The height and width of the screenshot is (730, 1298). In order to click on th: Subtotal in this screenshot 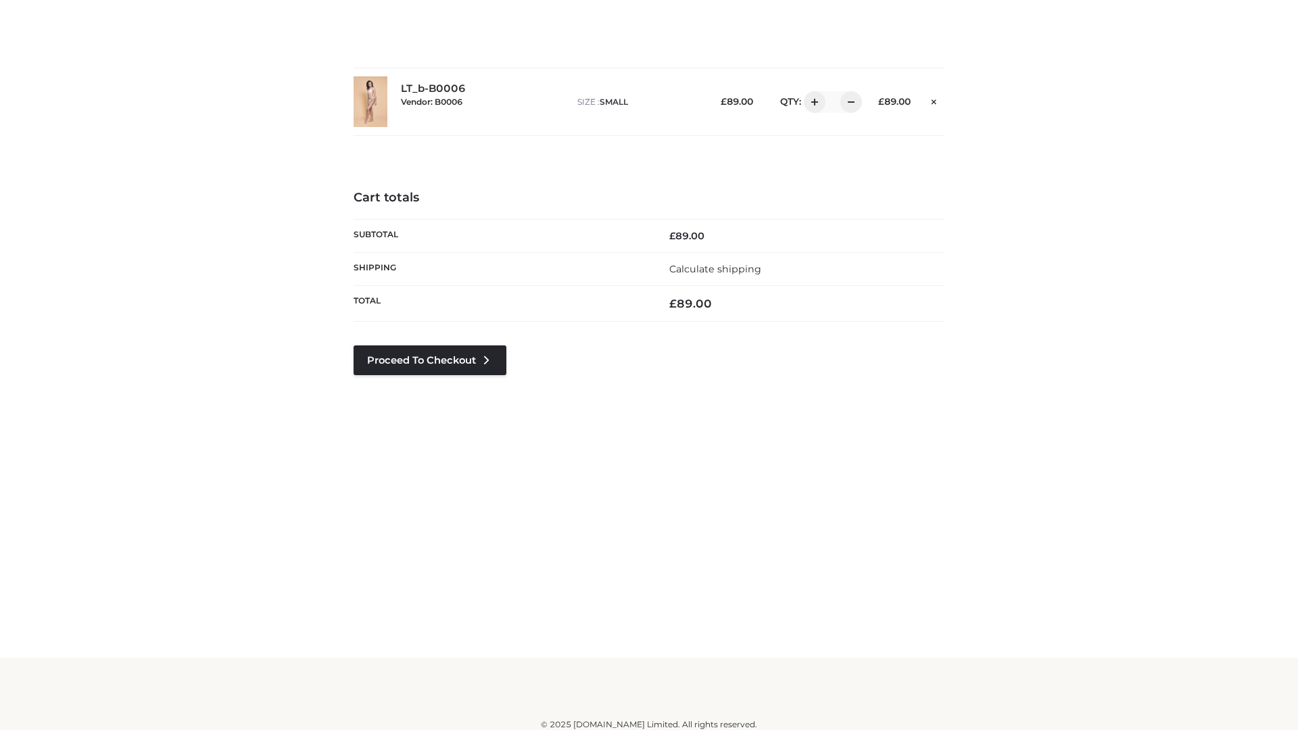, I will do `click(501, 235)`.